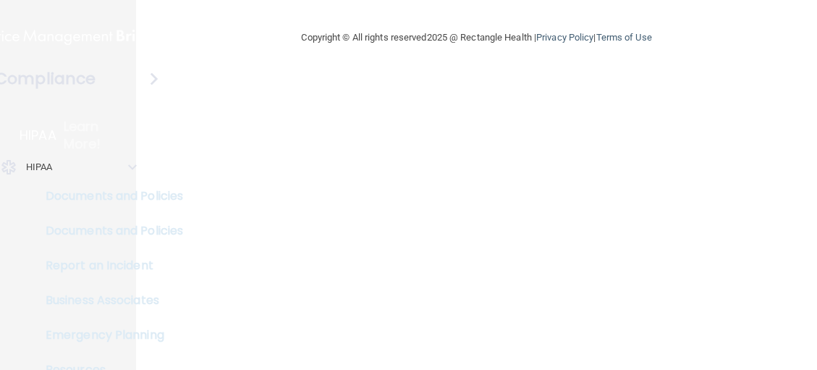 This screenshot has width=817, height=370. What do you see at coordinates (108, 335) in the screenshot?
I see `p: Emergency Planning` at bounding box center [108, 335].